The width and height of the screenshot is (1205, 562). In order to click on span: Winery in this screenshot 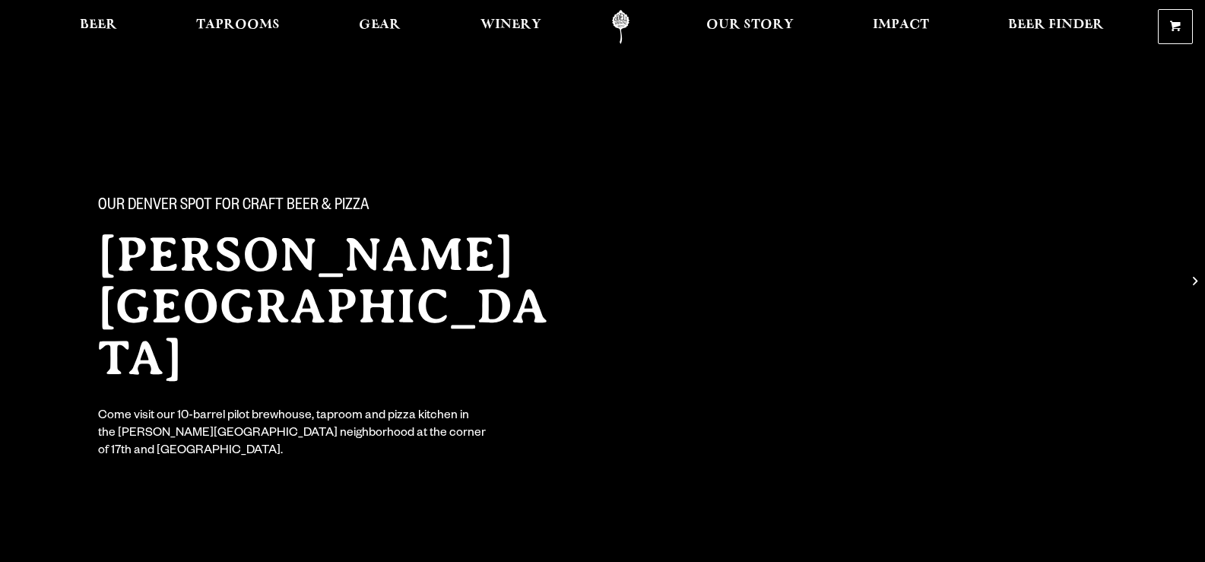, I will do `click(511, 25)`.